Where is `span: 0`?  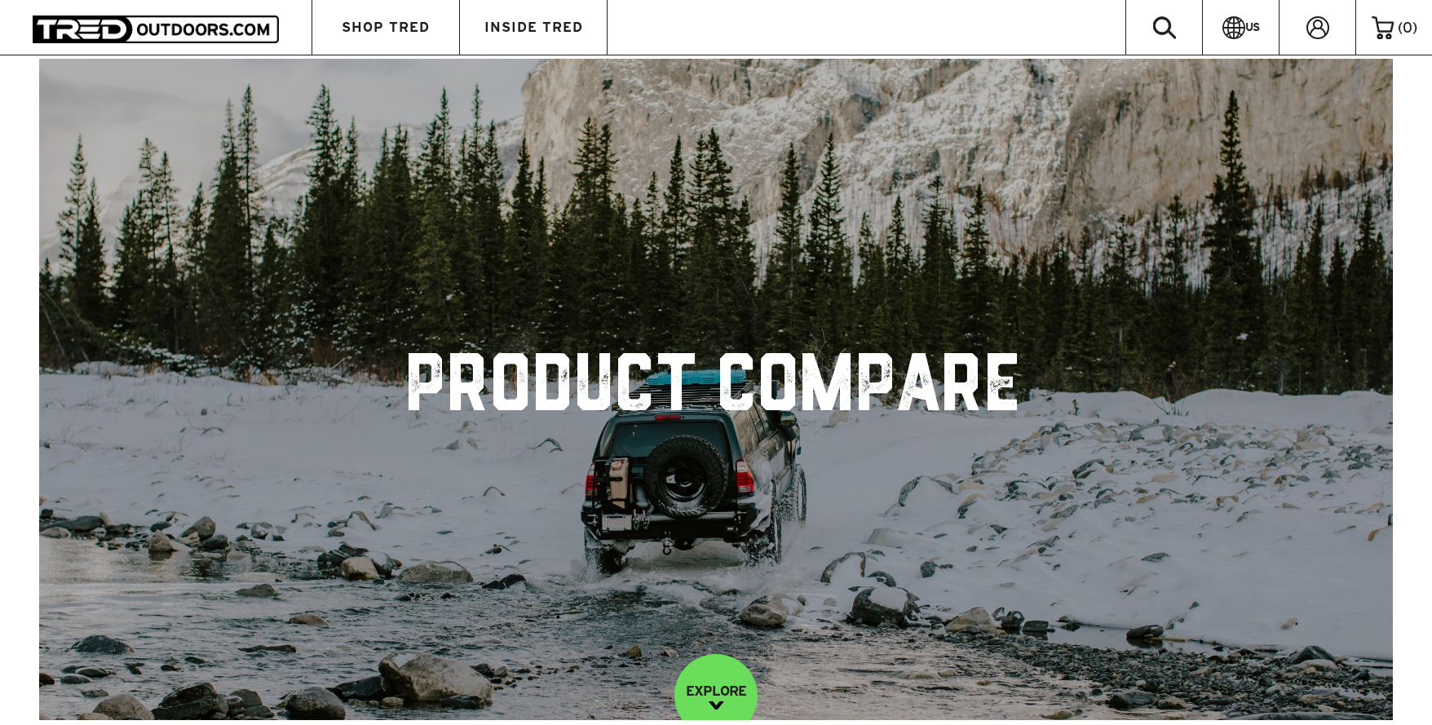
span: 0 is located at coordinates (1408, 27).